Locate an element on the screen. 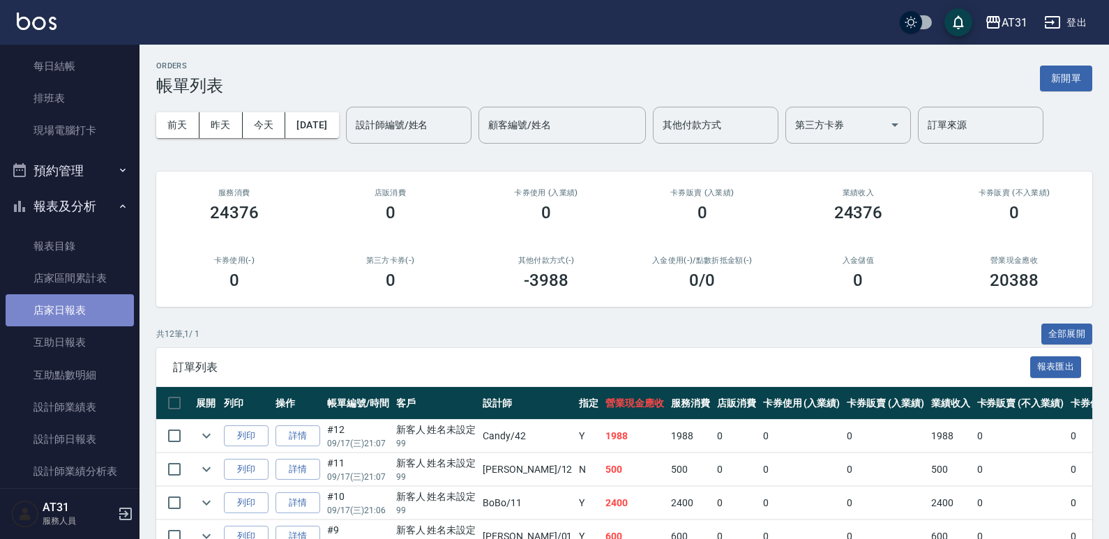 The image size is (1109, 539). h3: 20388 is located at coordinates (1014, 280).